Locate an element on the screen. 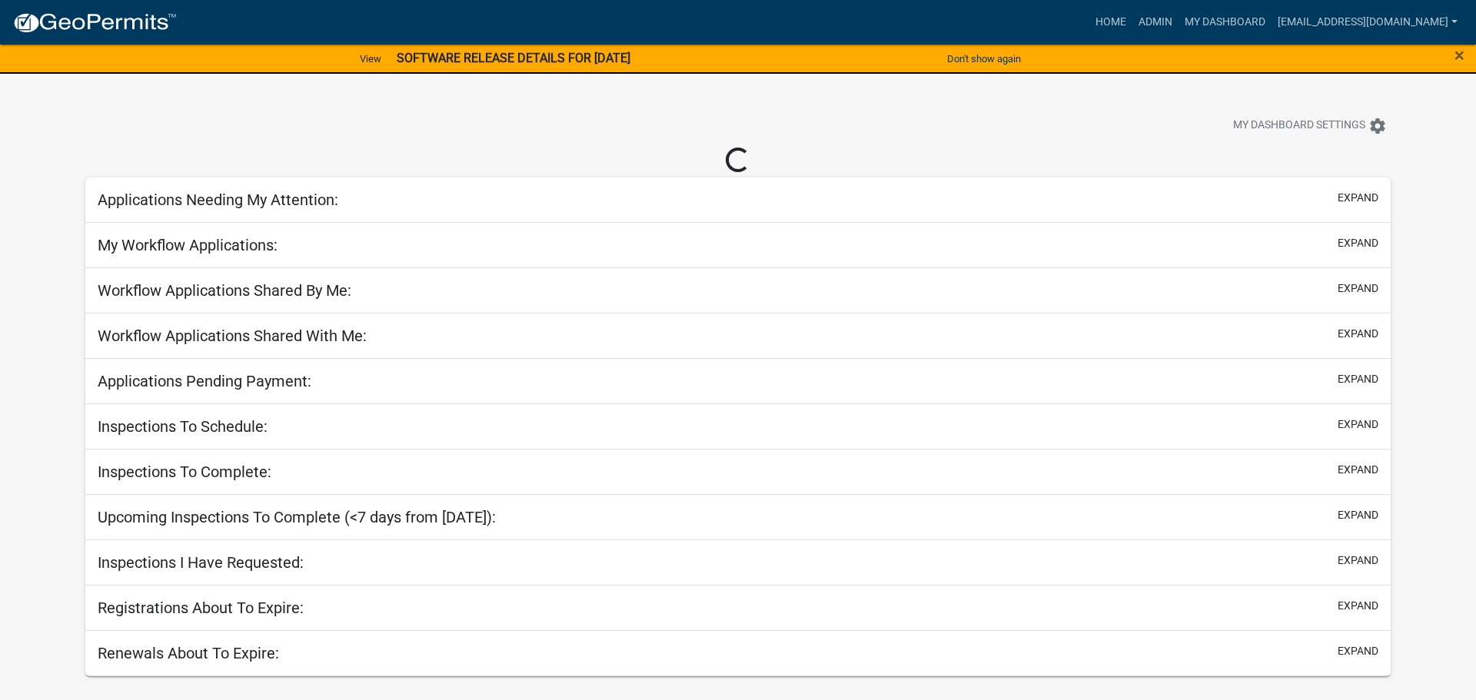 The height and width of the screenshot is (700, 1476). h5: Applications Needing My Attention: is located at coordinates (218, 200).